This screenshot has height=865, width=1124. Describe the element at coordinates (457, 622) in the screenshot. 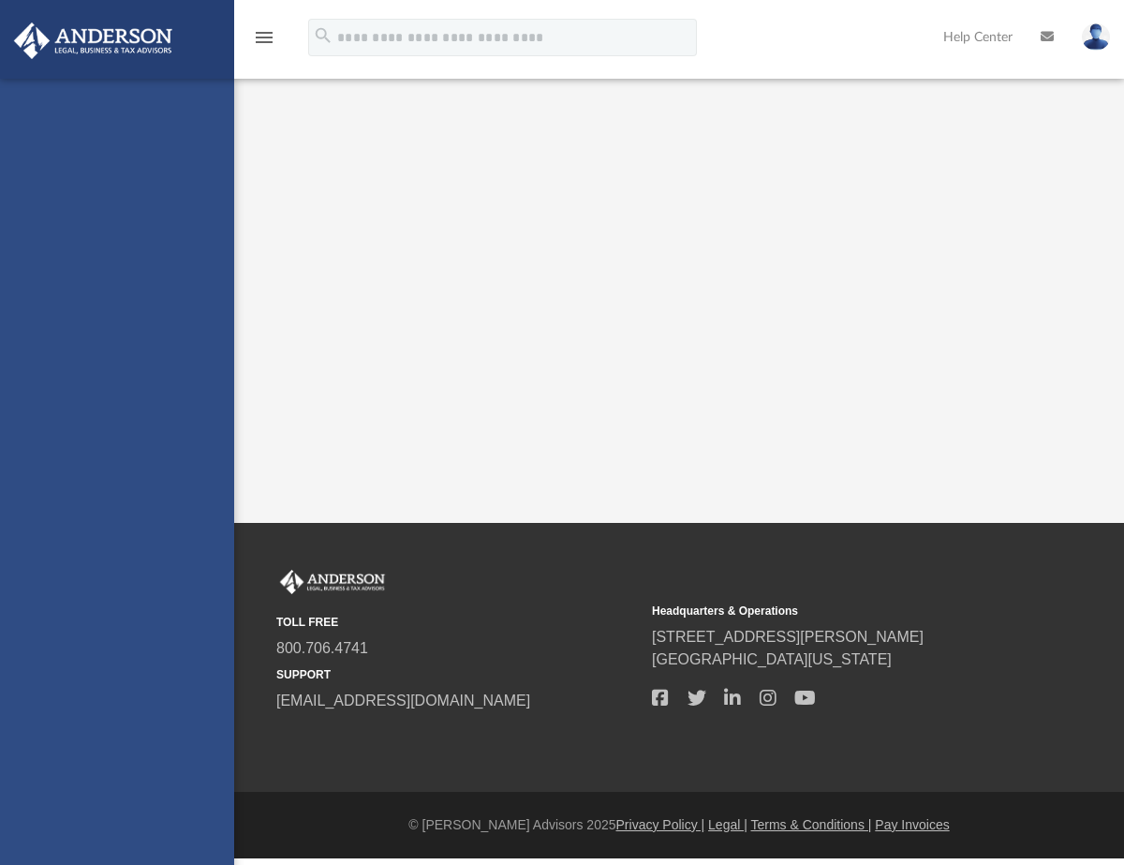

I see `small: TOLL FREE` at that location.